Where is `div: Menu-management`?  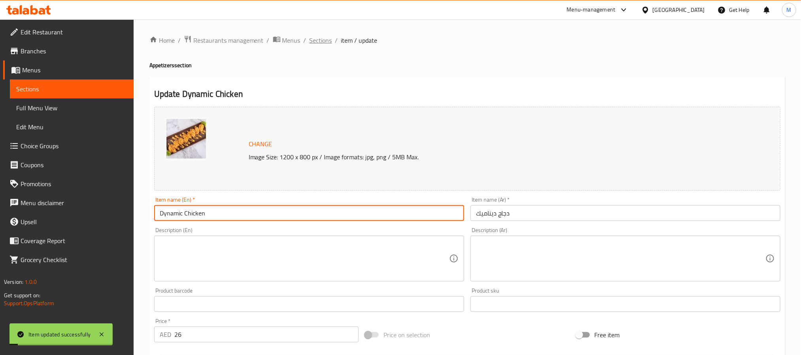 div: Menu-management is located at coordinates (591, 10).